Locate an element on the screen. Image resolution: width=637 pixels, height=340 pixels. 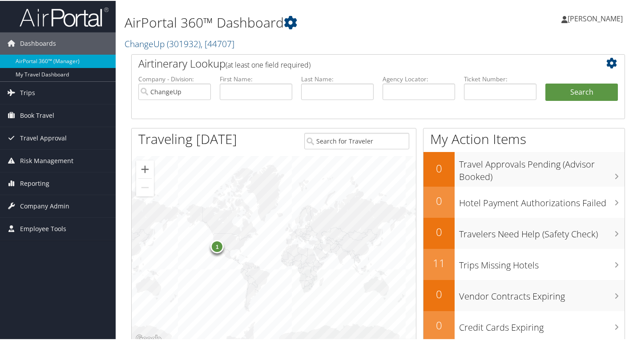
h3: Travel Approvals Pending (Advisor Booked) is located at coordinates (542, 168).